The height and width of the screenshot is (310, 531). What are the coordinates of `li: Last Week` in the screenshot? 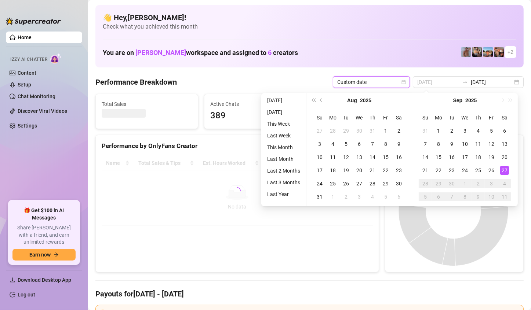 It's located at (283, 136).